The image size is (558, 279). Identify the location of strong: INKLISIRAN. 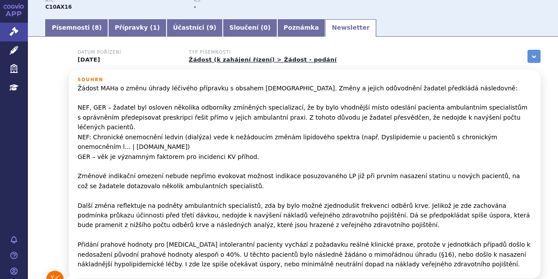
(58, 7).